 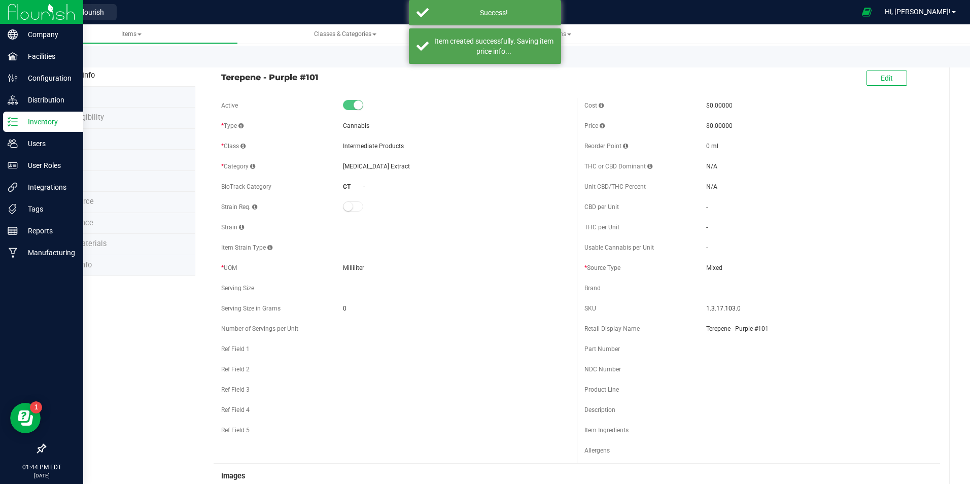 I want to click on span: Ref Field 4, so click(x=236, y=410).